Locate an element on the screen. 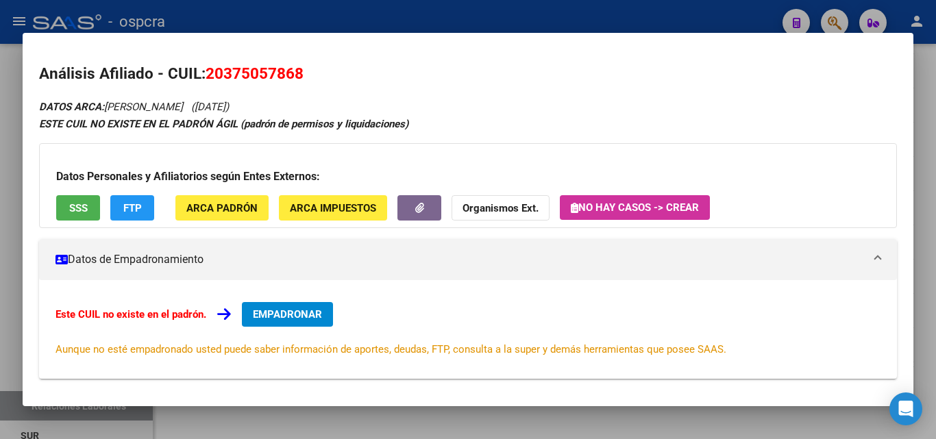 This screenshot has width=936, height=439. button: No hay casos -> Crear is located at coordinates (635, 208).